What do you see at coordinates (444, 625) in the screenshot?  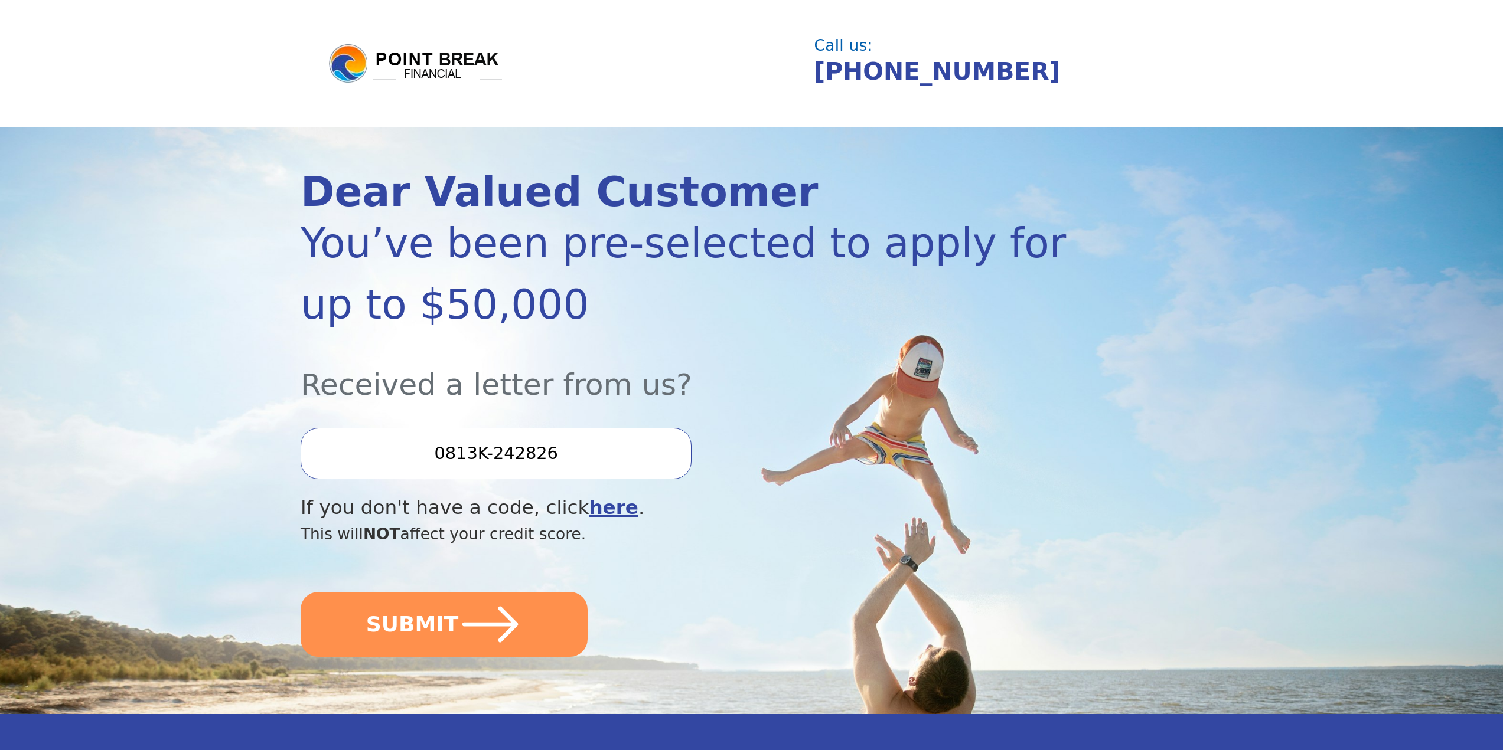 I see `button: SUBMIT` at bounding box center [444, 625].